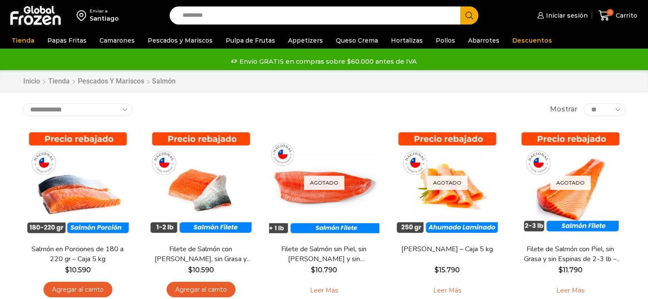  I want to click on a: 0 Carrito, so click(618, 16).